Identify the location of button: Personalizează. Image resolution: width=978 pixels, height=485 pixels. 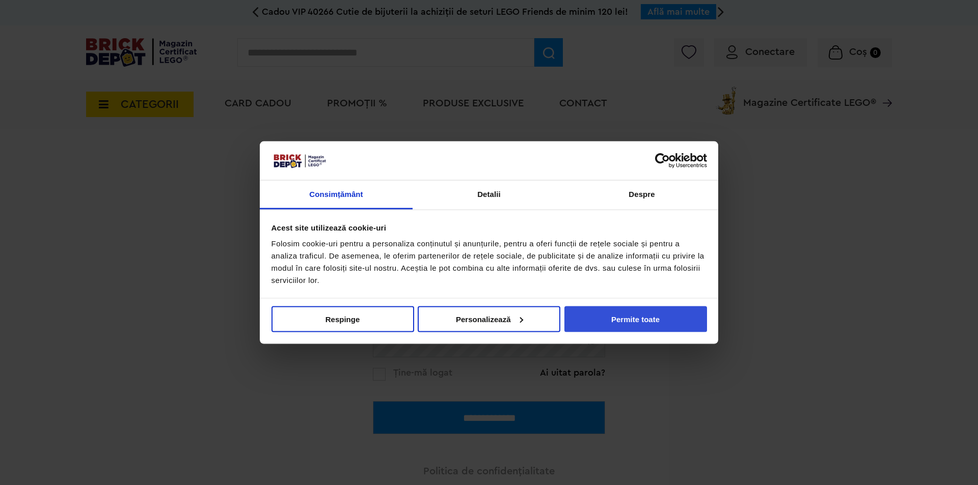
(489, 319).